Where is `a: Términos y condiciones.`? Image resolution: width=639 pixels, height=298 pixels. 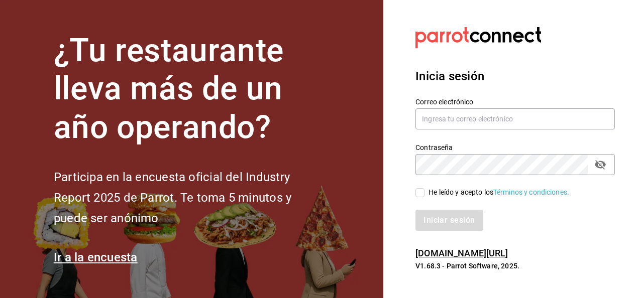 a: Términos y condiciones. is located at coordinates (531, 192).